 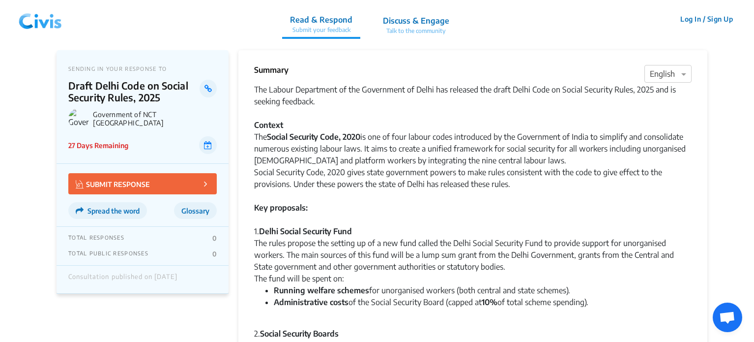 What do you see at coordinates (473, 333) in the screenshot?
I see `div: 2.` at bounding box center [473, 333].